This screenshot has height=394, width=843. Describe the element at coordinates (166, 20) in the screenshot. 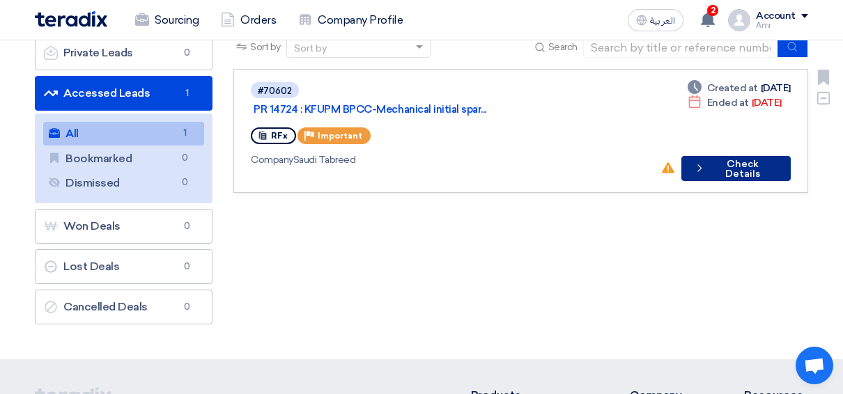

I see `a: Sourcing` at that location.